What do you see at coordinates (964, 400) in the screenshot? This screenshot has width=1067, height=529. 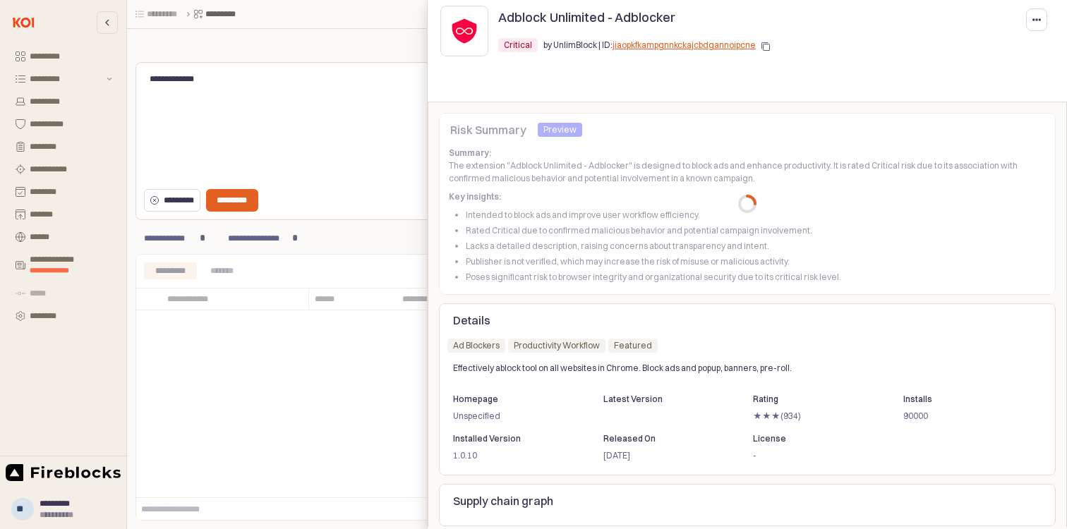 I see `p: Installs` at bounding box center [964, 400].